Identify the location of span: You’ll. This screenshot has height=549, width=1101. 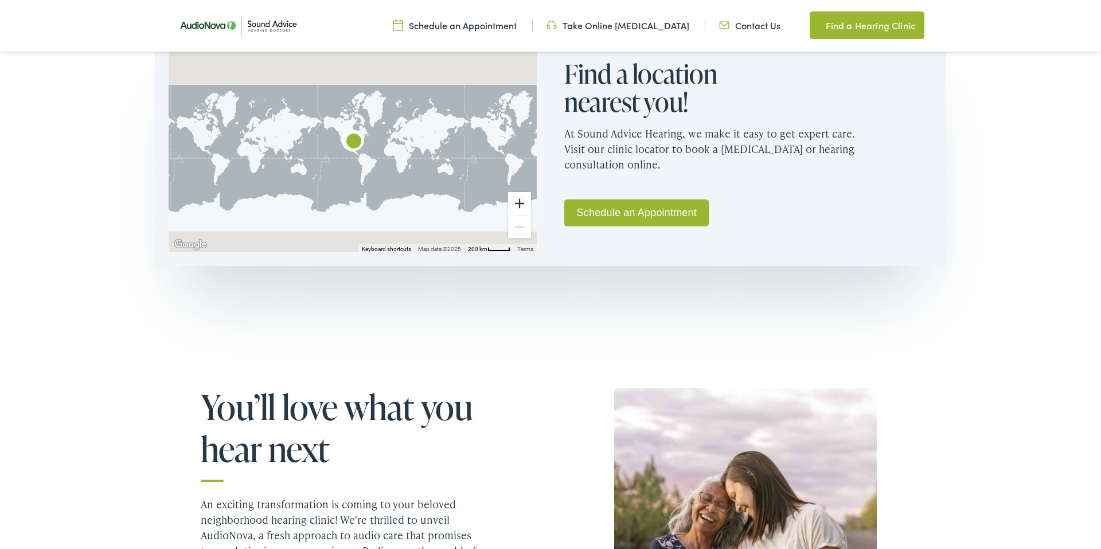
(238, 407).